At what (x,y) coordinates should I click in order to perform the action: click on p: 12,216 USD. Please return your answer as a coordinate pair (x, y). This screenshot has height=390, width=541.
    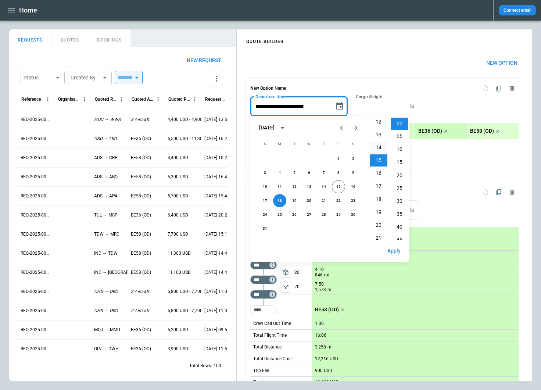
    Looking at the image, I should click on (326, 359).